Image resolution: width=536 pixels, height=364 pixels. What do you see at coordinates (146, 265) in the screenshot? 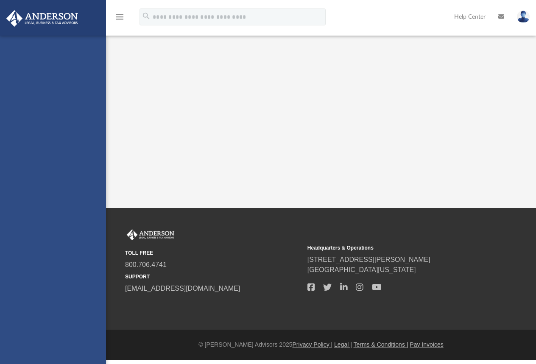
I see `a: 800.706.4741` at bounding box center [146, 265].